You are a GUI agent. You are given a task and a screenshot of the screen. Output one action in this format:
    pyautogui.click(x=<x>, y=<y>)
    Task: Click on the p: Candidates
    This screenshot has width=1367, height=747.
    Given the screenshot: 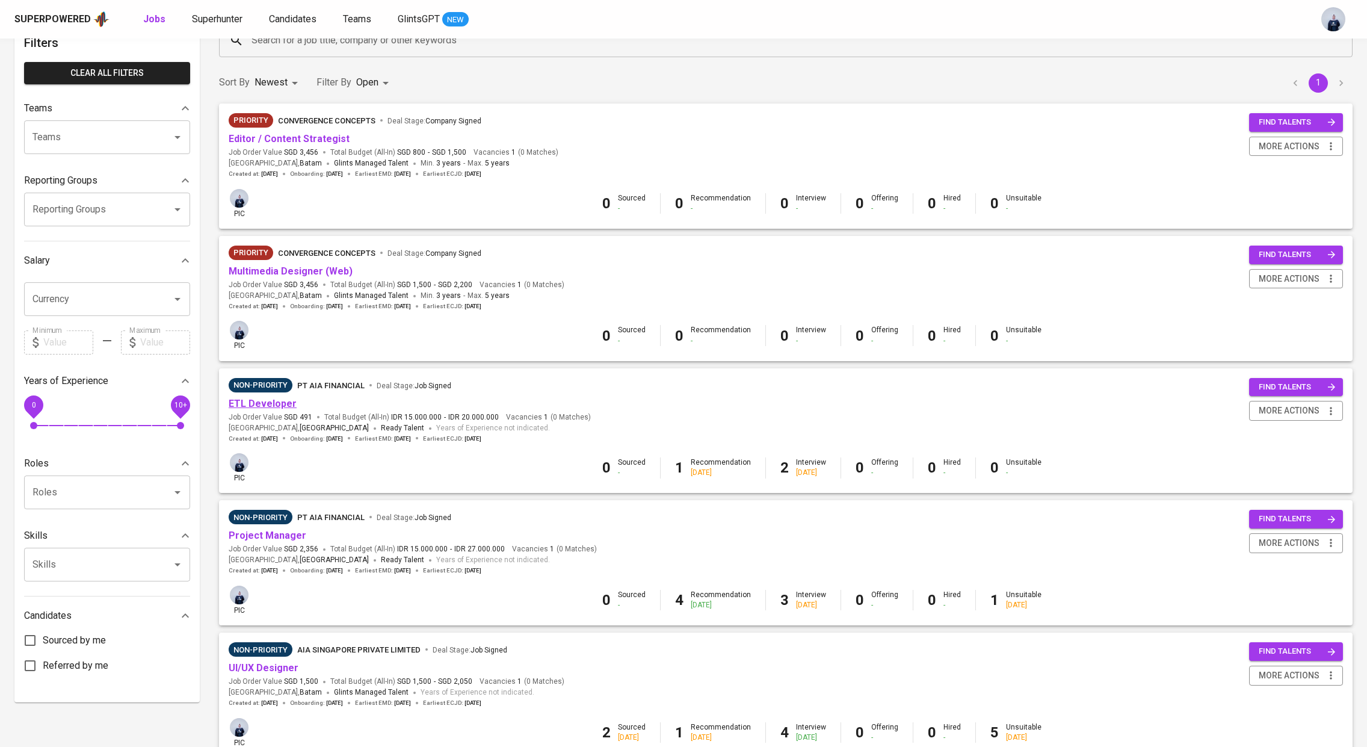 What is the action you would take?
    pyautogui.click(x=48, y=616)
    